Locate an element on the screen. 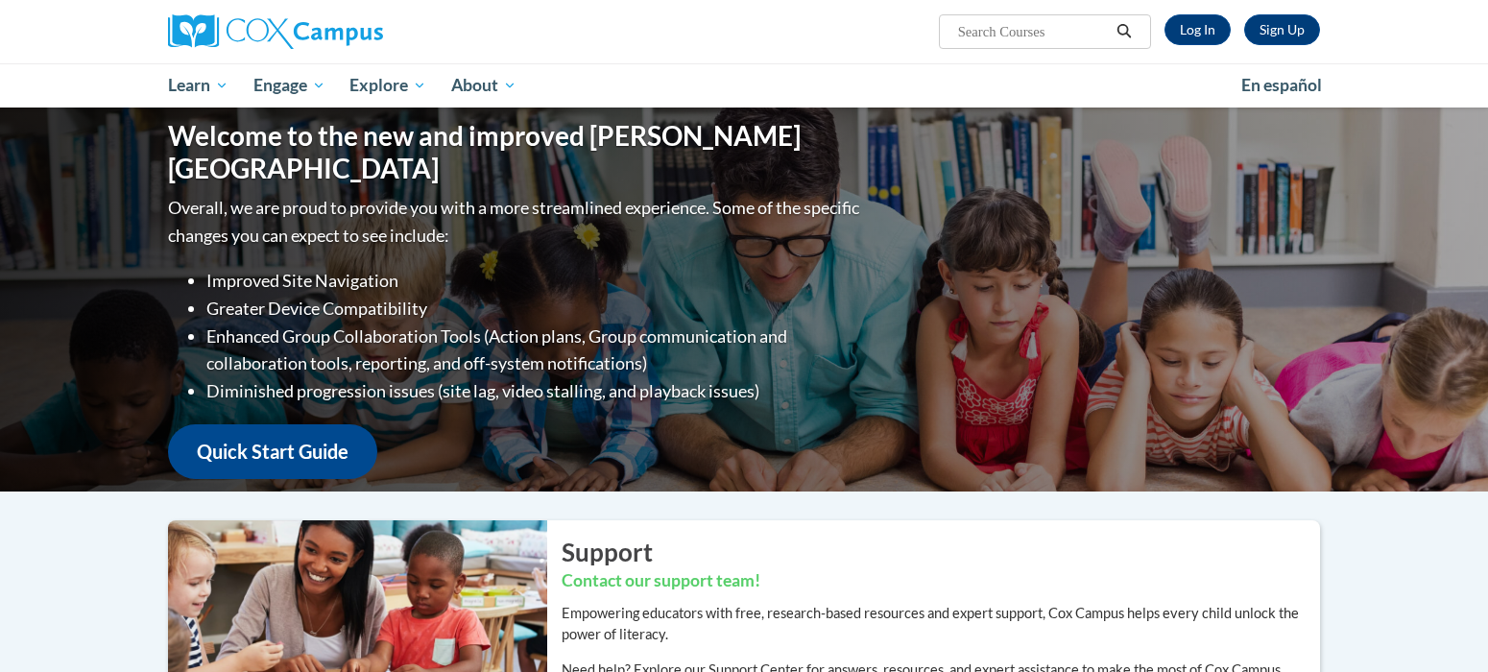 The height and width of the screenshot is (672, 1488). a: Learn is located at coordinates (198, 85).